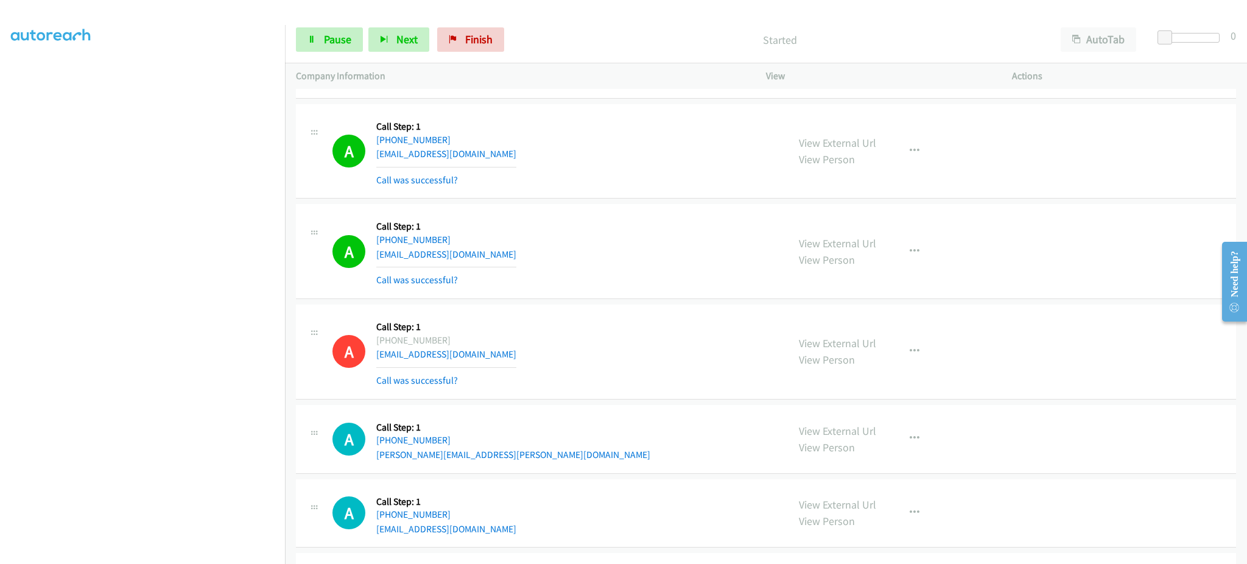 The image size is (1247, 564). Describe the element at coordinates (1099, 40) in the screenshot. I see `button: AutoTab` at that location.